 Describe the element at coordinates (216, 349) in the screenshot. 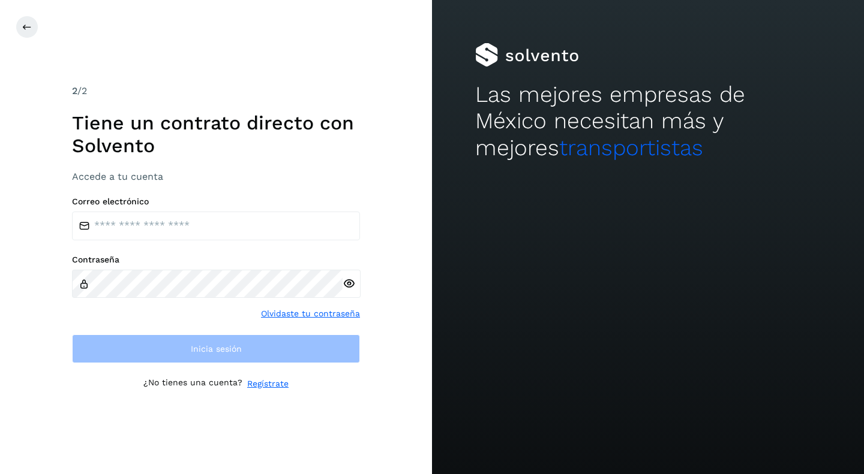

I see `span: Inicia sesión` at that location.